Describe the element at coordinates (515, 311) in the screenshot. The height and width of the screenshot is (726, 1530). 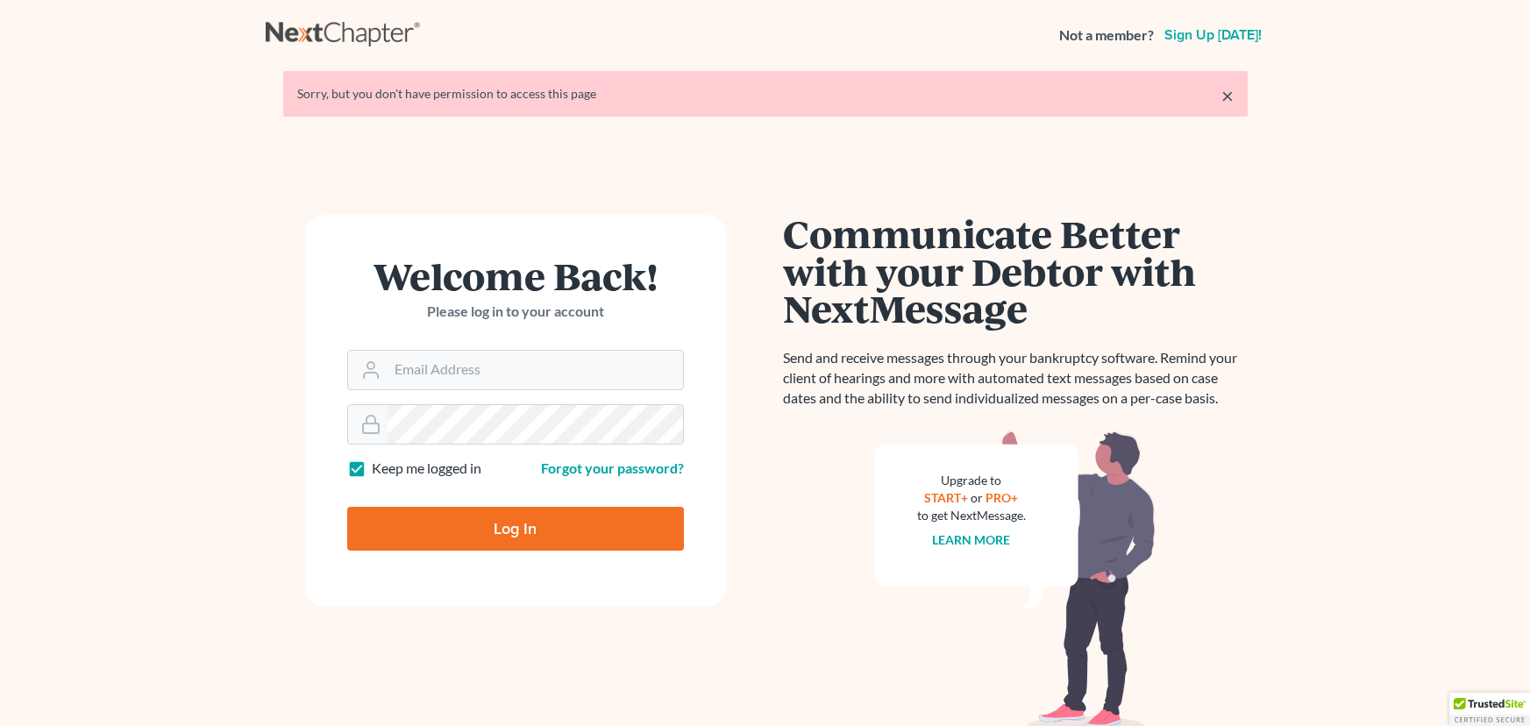
I see `p: Please log in to your account` at that location.